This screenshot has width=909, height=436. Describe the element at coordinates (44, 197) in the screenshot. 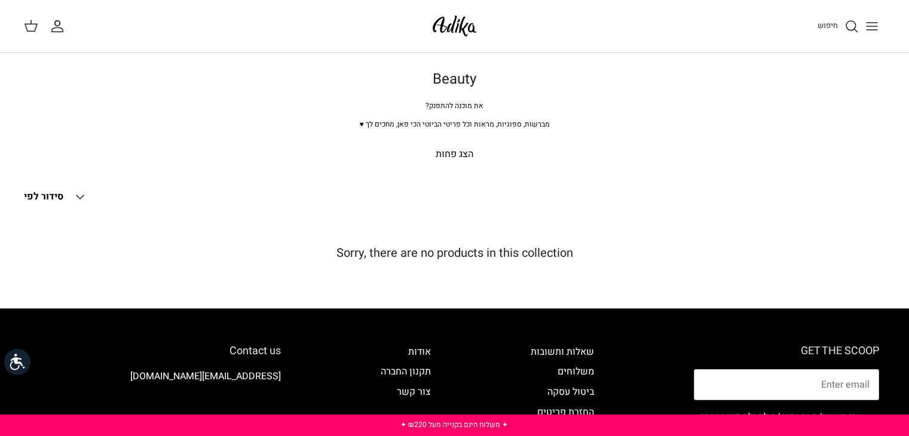

I see `span: סידור לפי` at that location.